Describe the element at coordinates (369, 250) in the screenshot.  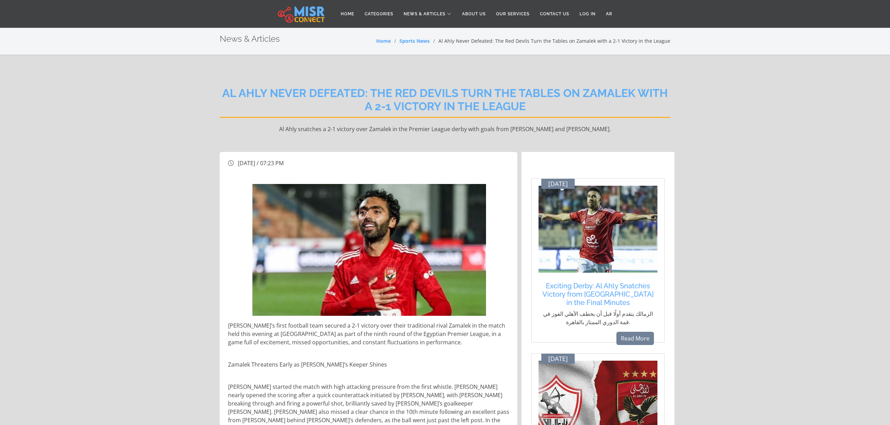
I see `img: لحظة تسجيل أهداف مباراة الأهلي والزمالك بالدوري الممتاز.` at that location.